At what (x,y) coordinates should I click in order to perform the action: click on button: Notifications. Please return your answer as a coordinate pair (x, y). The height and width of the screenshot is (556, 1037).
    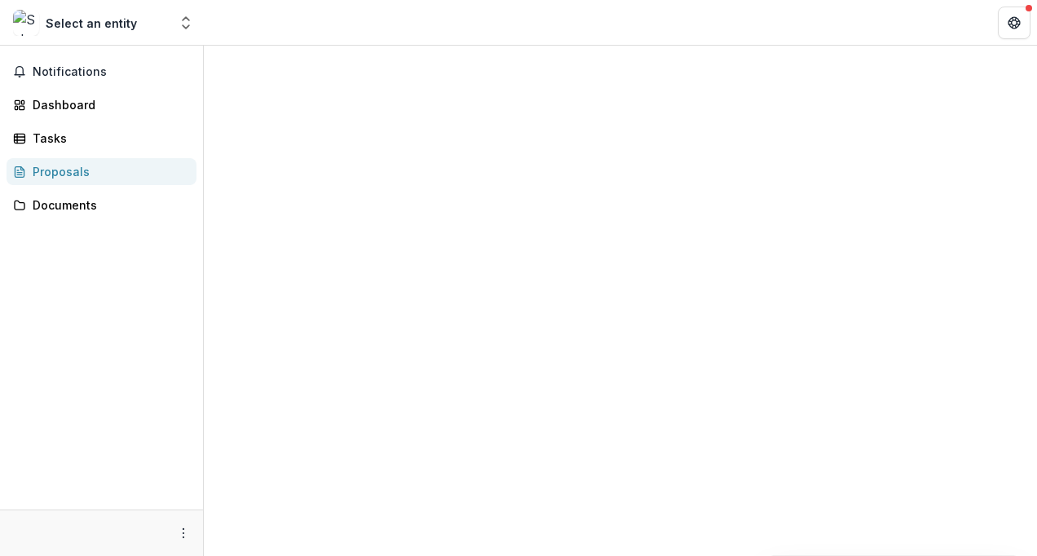
    Looking at the image, I should click on (101, 72).